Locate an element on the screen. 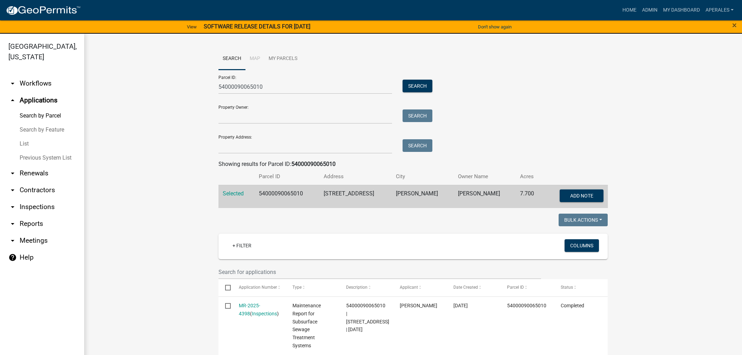  td: 7.700 is located at coordinates (530, 196).